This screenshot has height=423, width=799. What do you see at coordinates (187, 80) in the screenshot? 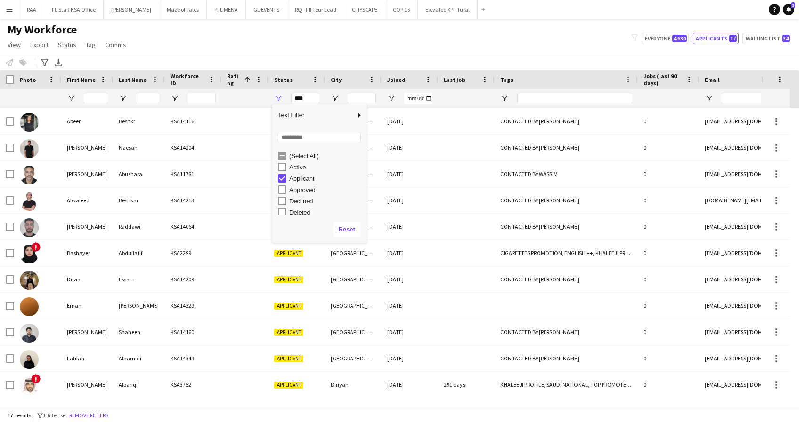
I see `span: Workforce ID` at bounding box center [187, 80].